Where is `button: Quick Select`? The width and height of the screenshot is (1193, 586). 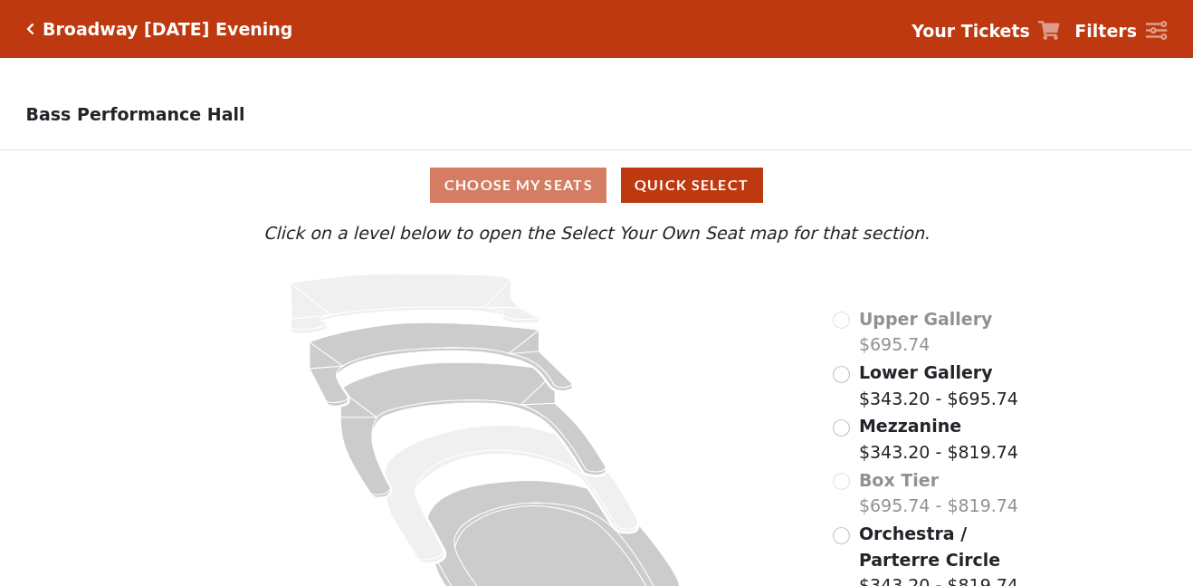 button: Quick Select is located at coordinates (692, 185).